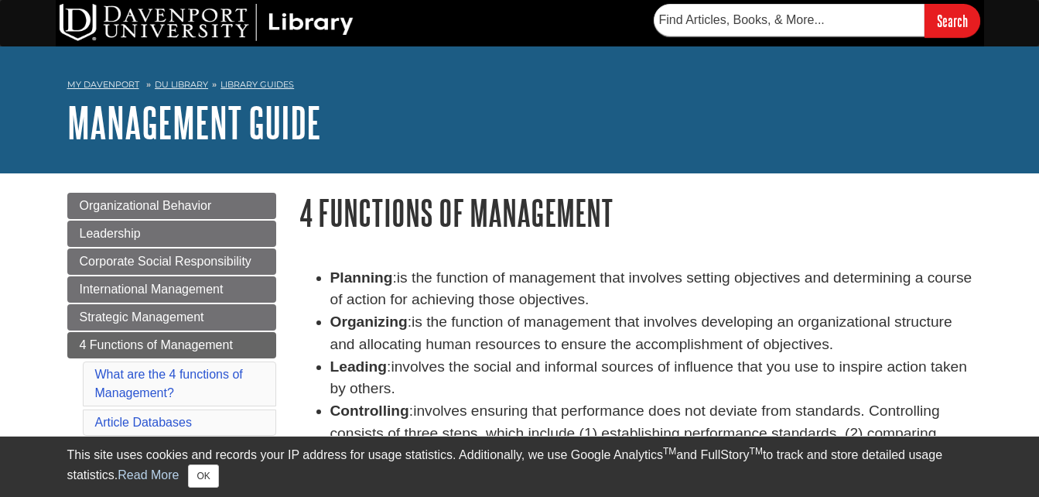  What do you see at coordinates (194, 122) in the screenshot?
I see `a: Management Guide` at bounding box center [194, 122].